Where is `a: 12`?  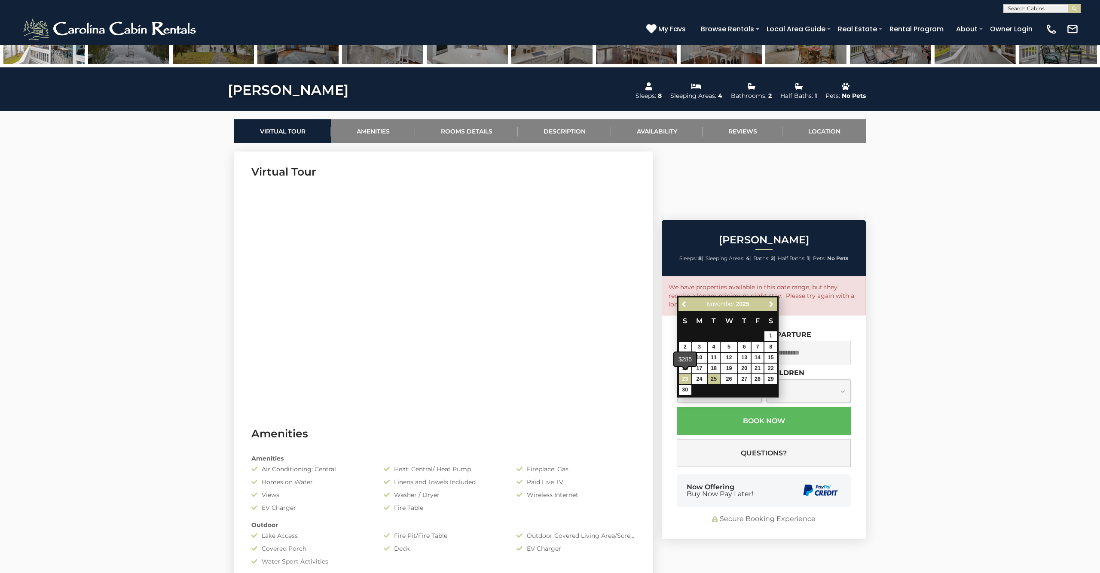
a: 12 is located at coordinates (729, 358).